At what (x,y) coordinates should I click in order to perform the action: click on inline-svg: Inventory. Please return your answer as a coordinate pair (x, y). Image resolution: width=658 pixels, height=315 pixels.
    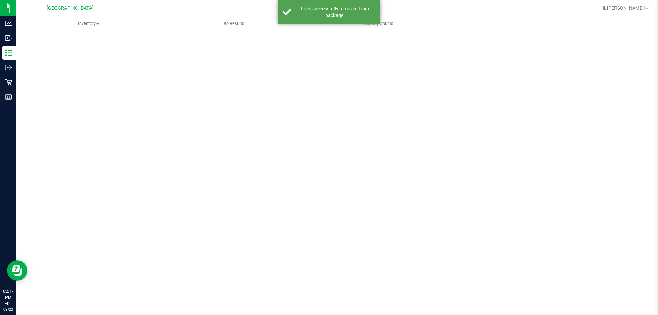
    Looking at the image, I should click on (9, 53).